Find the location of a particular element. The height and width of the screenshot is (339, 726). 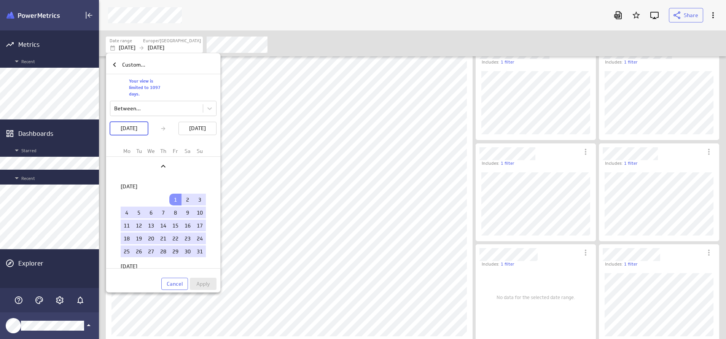

td: Selected. Thursday, August 28, 2025 is located at coordinates (163, 251).